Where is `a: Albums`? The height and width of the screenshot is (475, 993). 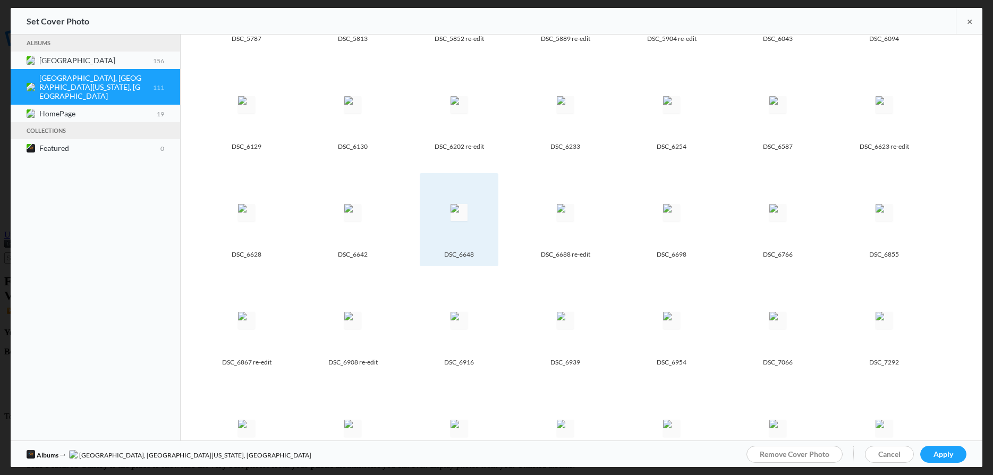 a: Albums is located at coordinates (95, 43).